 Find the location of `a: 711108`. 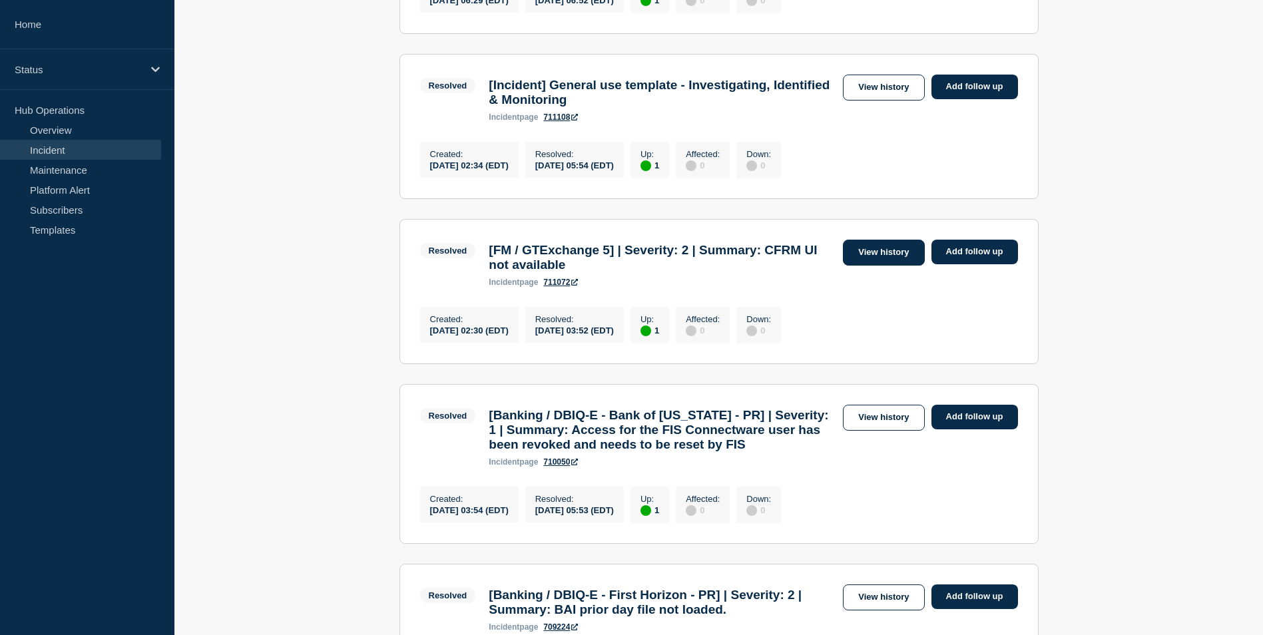

a: 711108 is located at coordinates (561, 117).